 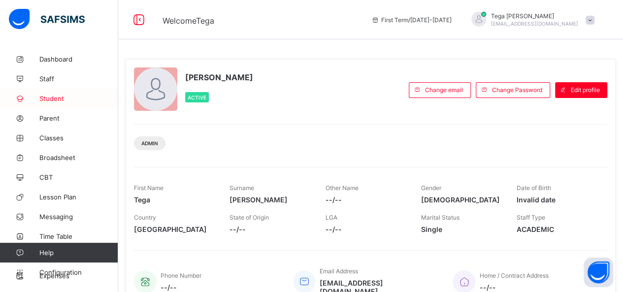 I want to click on span: Edit profile, so click(x=585, y=90).